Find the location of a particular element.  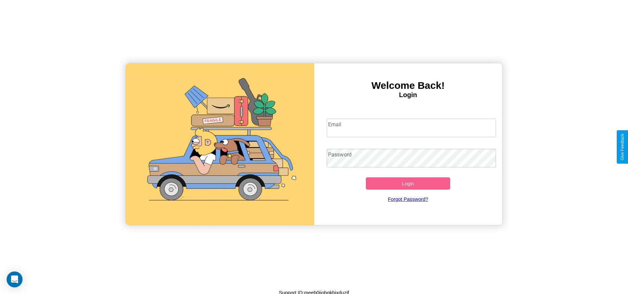

img: gif is located at coordinates (220, 144).